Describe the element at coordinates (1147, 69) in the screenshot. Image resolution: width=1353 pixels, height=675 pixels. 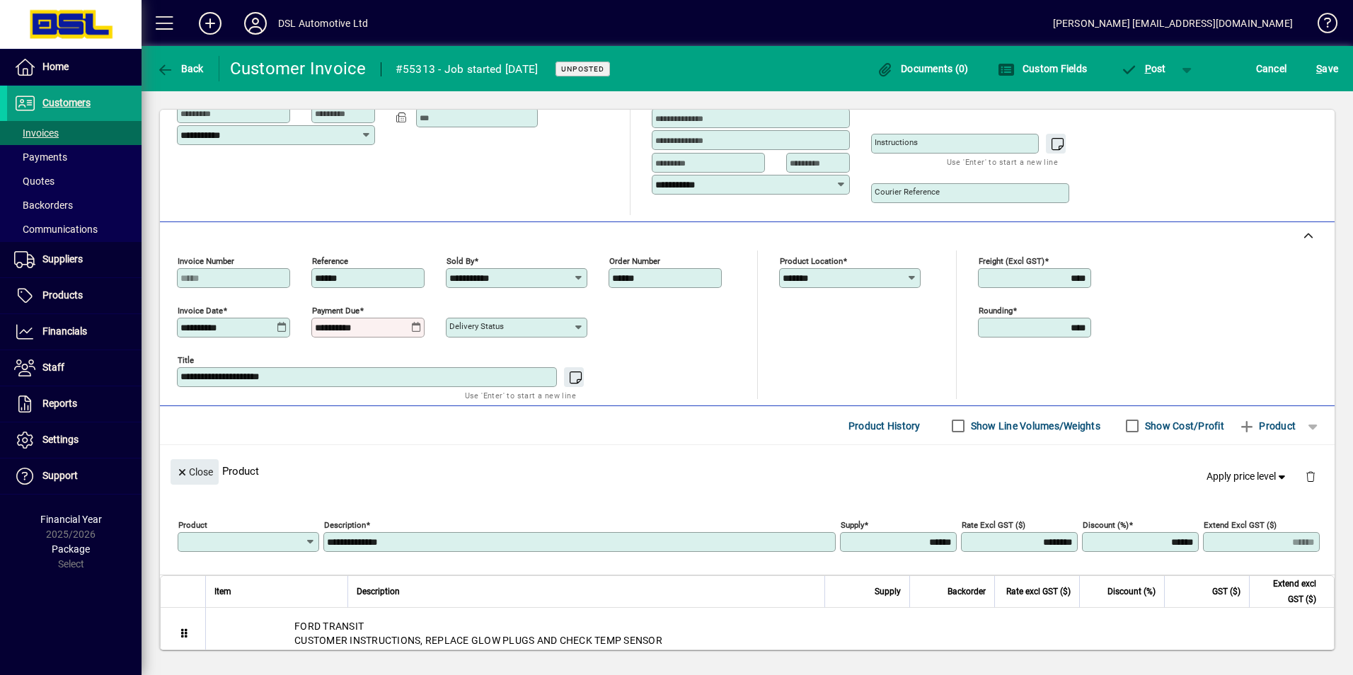
I see `span: P` at that location.